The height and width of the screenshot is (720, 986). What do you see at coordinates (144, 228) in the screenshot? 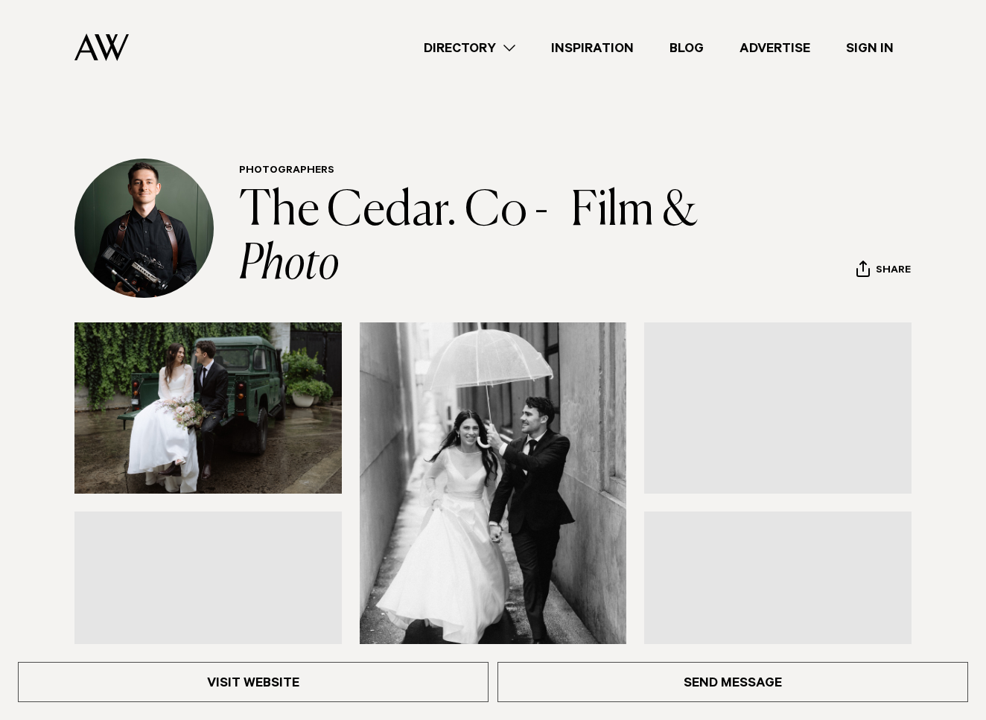
I see `img: Profile Avatar` at bounding box center [144, 228].